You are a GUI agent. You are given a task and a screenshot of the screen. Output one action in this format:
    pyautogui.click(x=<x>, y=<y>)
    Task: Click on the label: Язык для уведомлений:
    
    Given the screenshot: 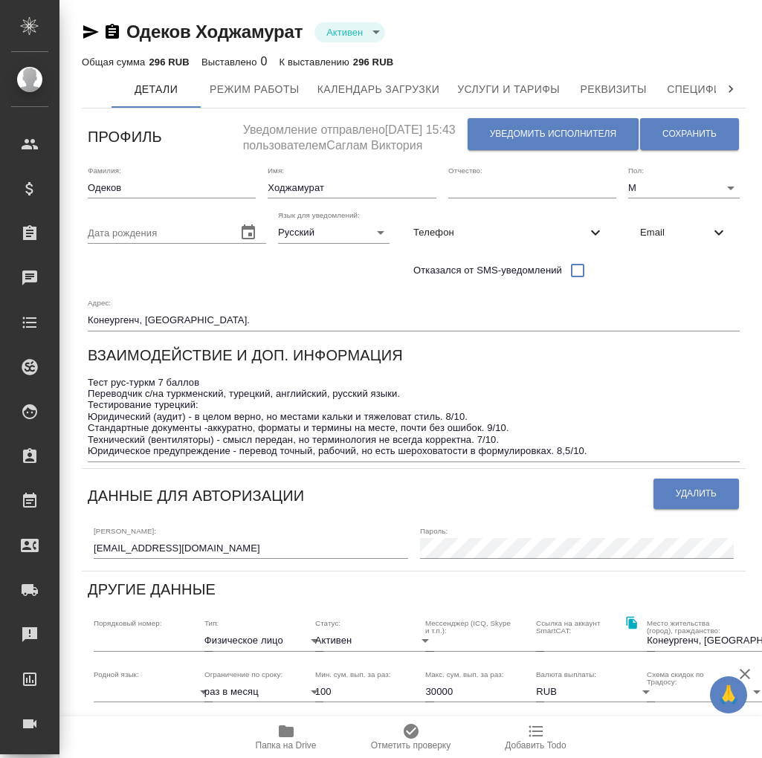 What is the action you would take?
    pyautogui.click(x=319, y=215)
    